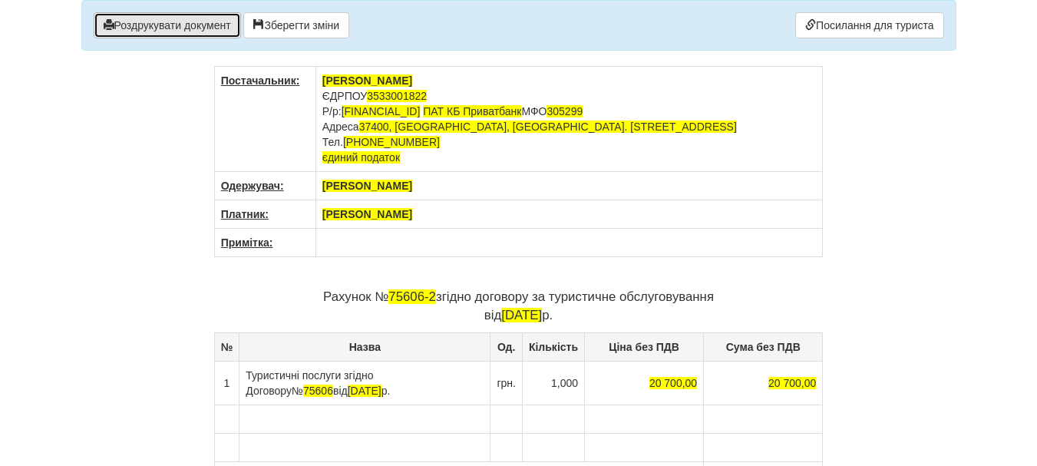 The height and width of the screenshot is (466, 1037). Describe the element at coordinates (507, 382) in the screenshot. I see `td: грн.` at that location.